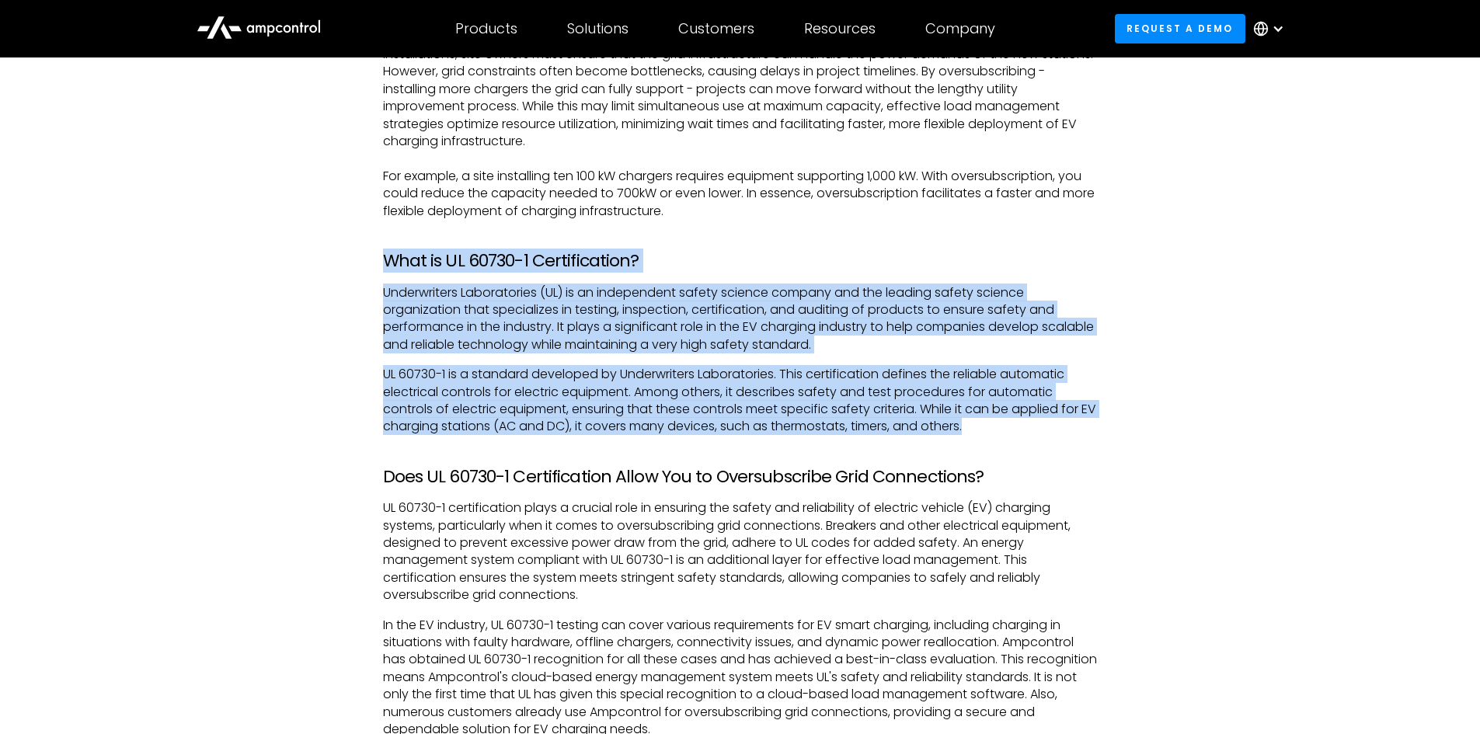 This screenshot has height=734, width=1480. Describe the element at coordinates (597, 29) in the screenshot. I see `div: Solutions` at that location.